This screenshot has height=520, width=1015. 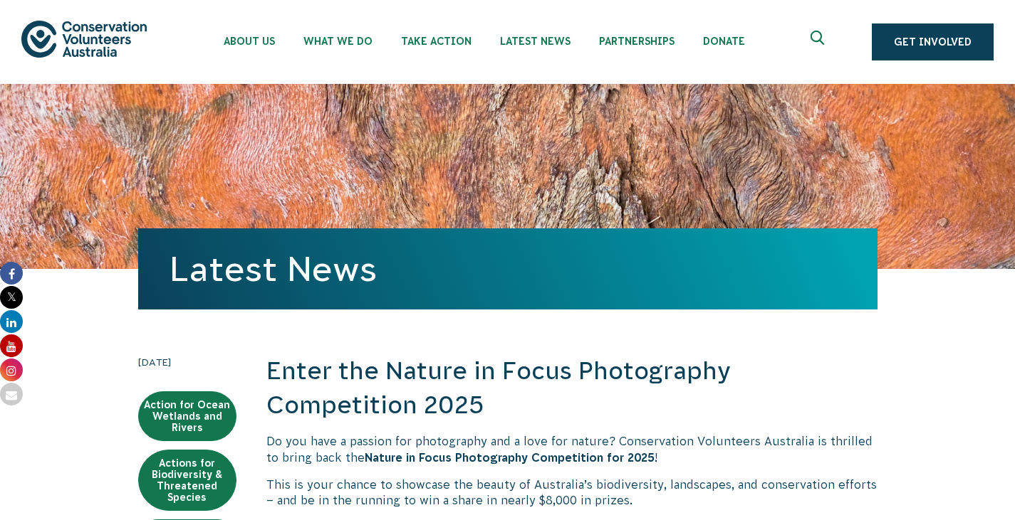 What do you see at coordinates (572, 449) in the screenshot?
I see `p: Do you have a passion for photography and a love for nature? Conservation Volunteers Australia is...` at bounding box center [572, 449].